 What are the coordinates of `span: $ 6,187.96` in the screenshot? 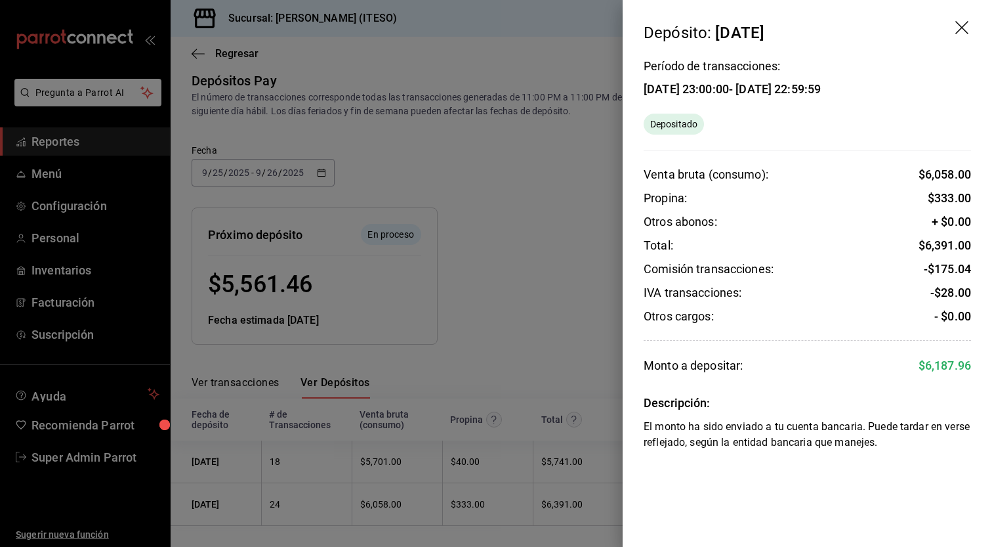 It's located at (945, 365).